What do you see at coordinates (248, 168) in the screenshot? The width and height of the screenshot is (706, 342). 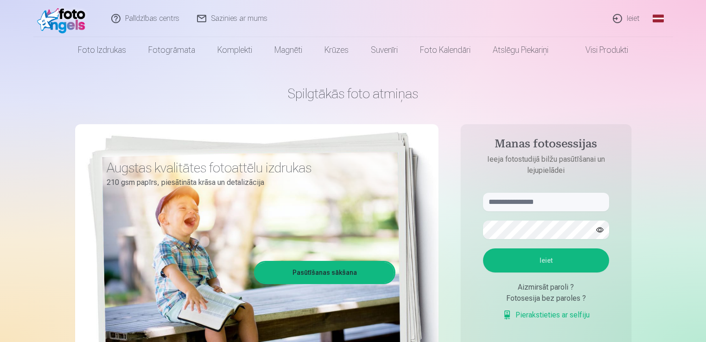 I see `h3: Augstas kvalitātes fotoattēlu izdrukas` at bounding box center [248, 168].